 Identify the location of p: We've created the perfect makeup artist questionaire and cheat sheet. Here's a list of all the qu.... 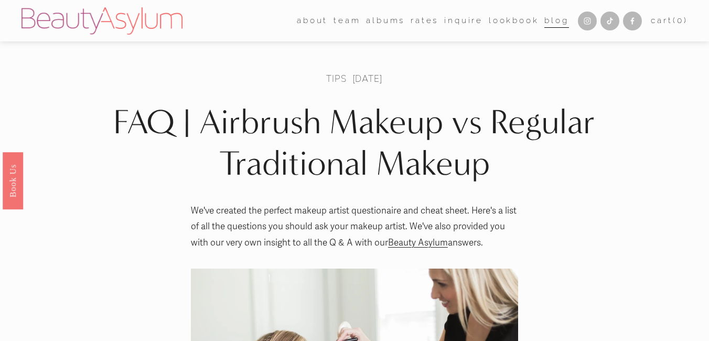
(355, 227).